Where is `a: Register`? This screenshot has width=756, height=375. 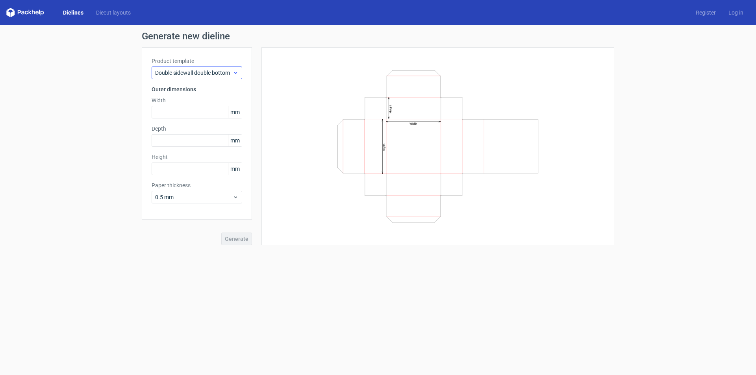 a: Register is located at coordinates (706, 13).